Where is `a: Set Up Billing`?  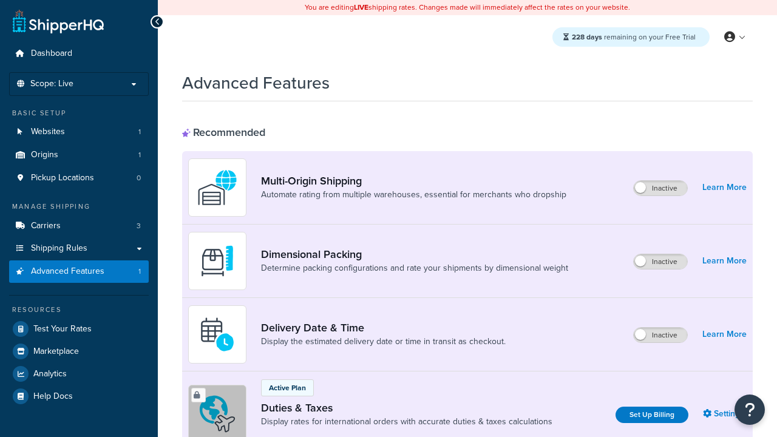
a: Set Up Billing is located at coordinates (652, 415).